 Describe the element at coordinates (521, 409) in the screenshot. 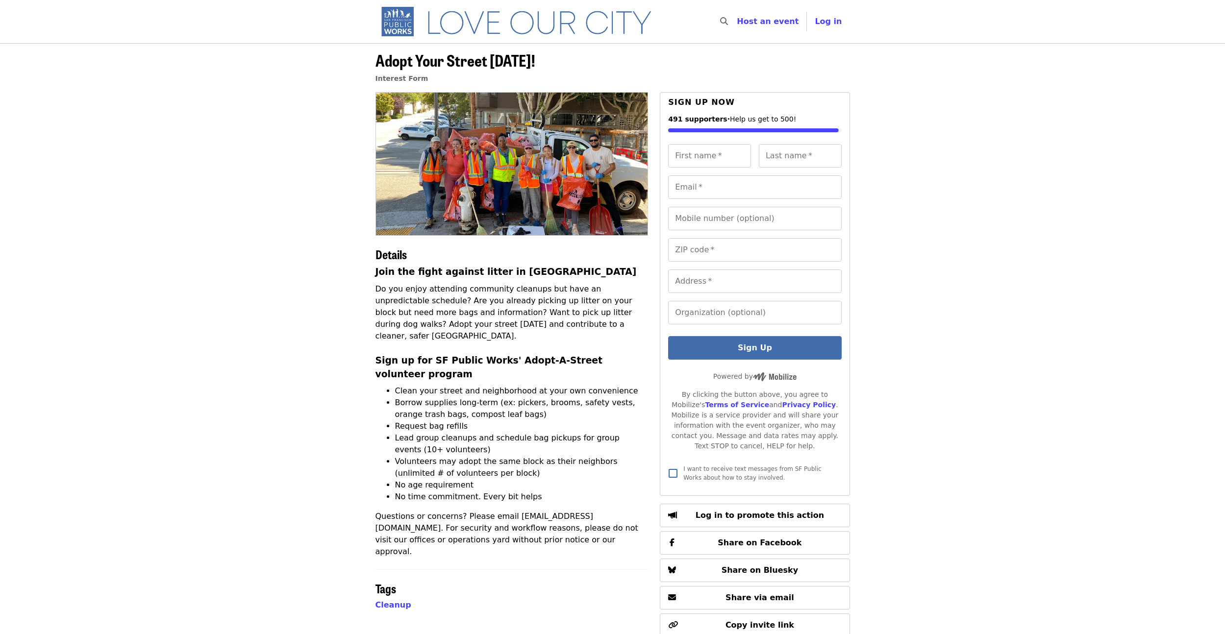

I see `li: Borrow supplies long-term (ex: pickers, brooms, safety vests, orange trash bags, compost leaf bags)` at that location.